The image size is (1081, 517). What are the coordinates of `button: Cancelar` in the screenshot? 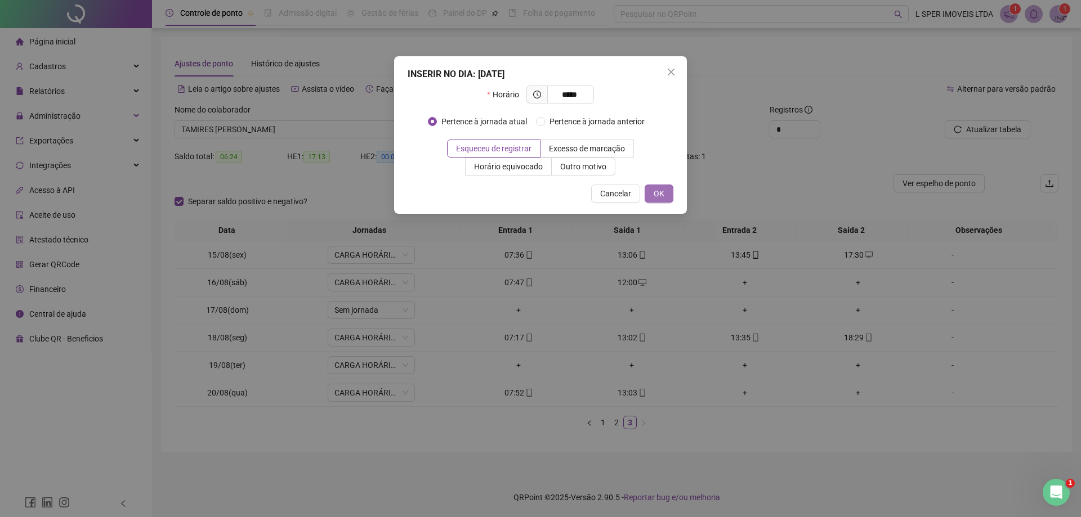 It's located at (615, 194).